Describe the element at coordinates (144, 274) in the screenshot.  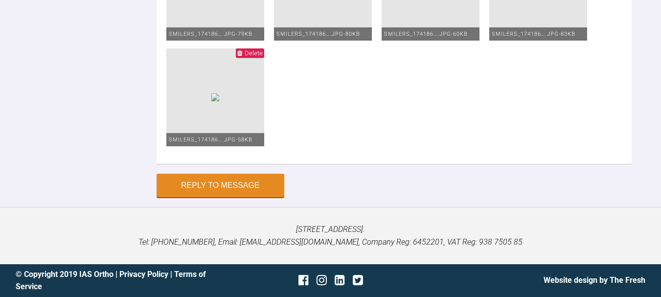
I see `a: Privacy Policy` at that location.